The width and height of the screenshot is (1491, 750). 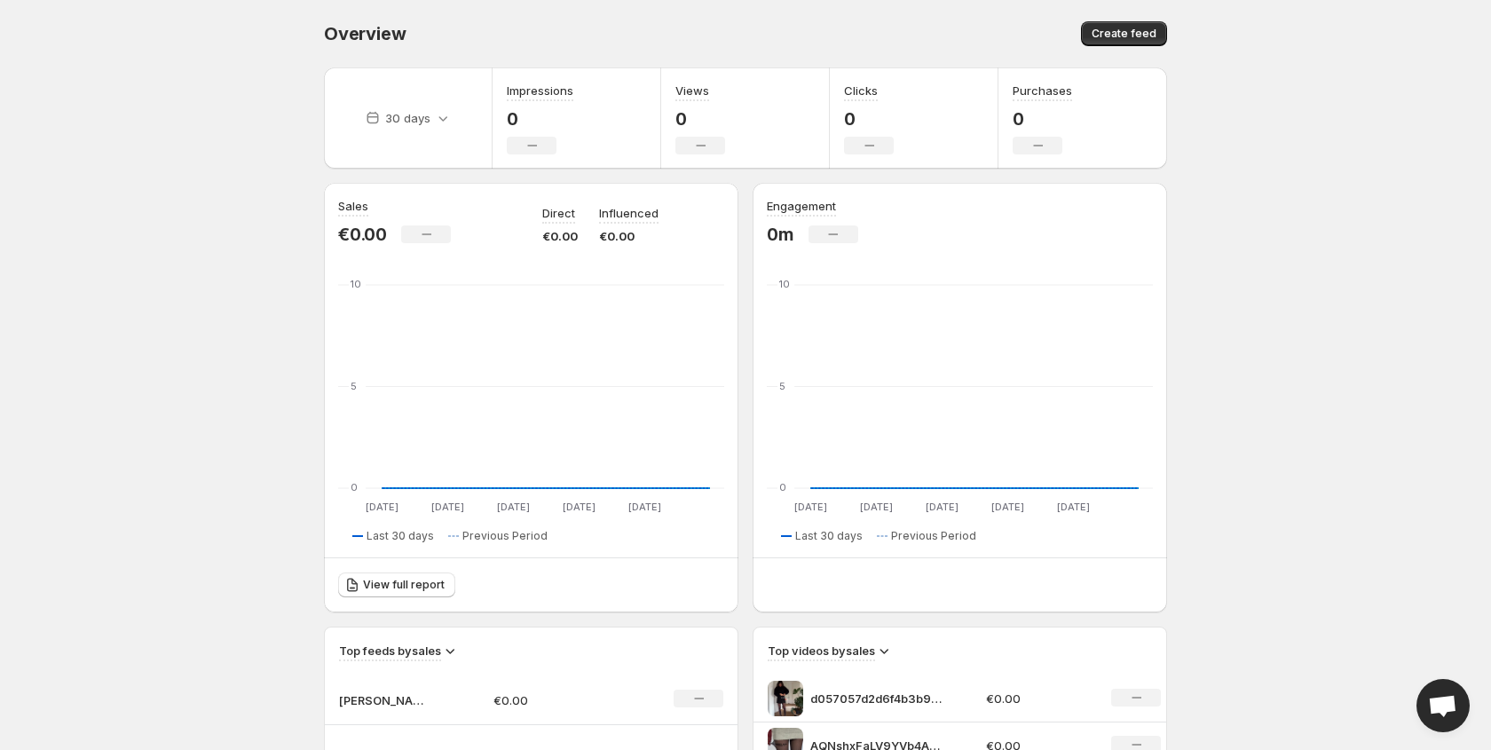 I want to click on a: View full report, so click(x=397, y=585).